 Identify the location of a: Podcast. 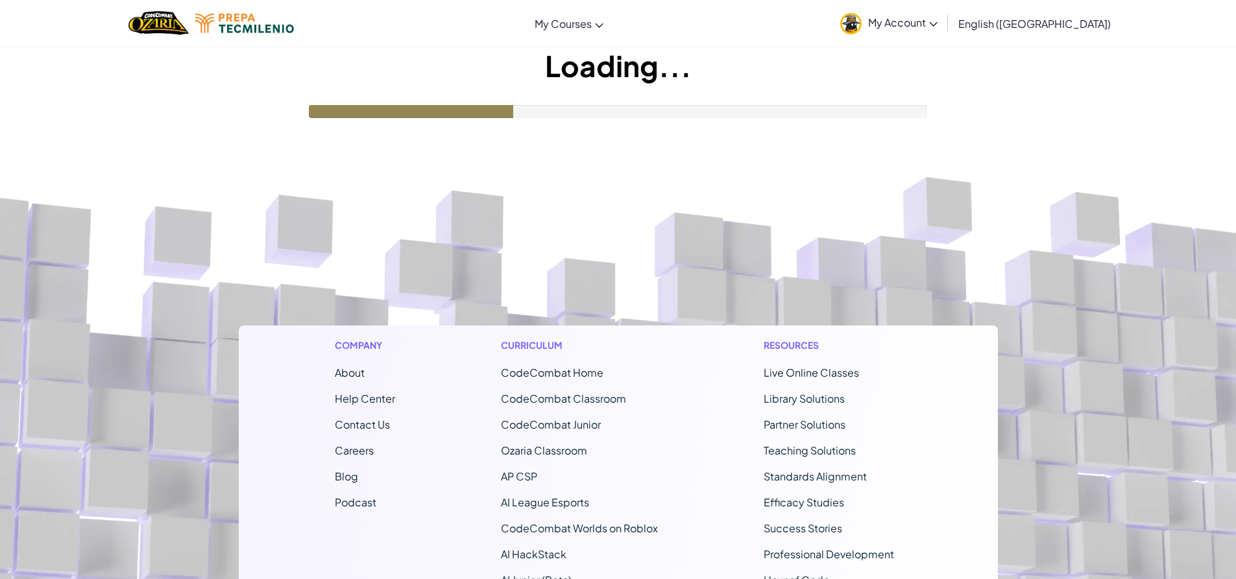
(355, 502).